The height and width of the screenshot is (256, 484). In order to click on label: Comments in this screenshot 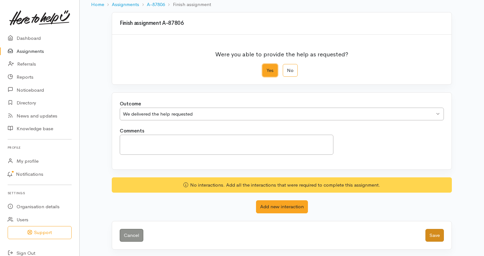, I will do `click(132, 131)`.